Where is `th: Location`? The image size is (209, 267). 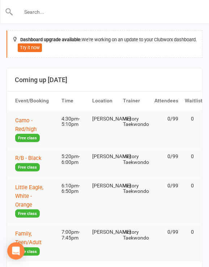 th: Location is located at coordinates (104, 100).